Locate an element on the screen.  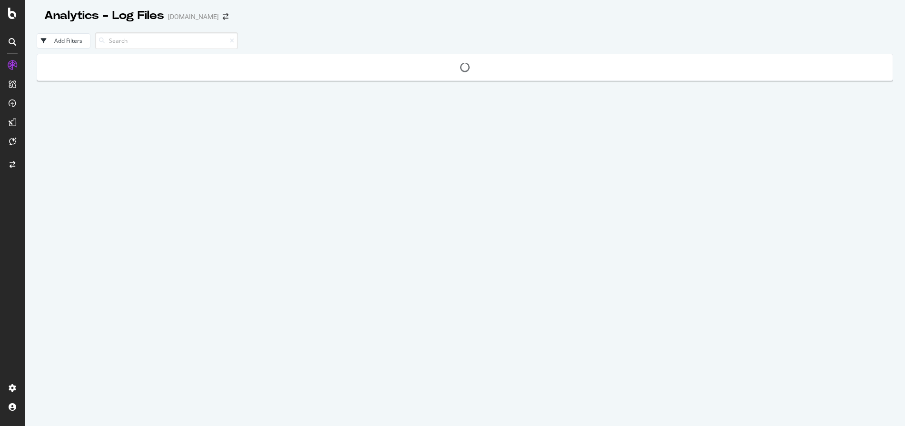
div: arrow-right-arrow-left is located at coordinates (226, 17).